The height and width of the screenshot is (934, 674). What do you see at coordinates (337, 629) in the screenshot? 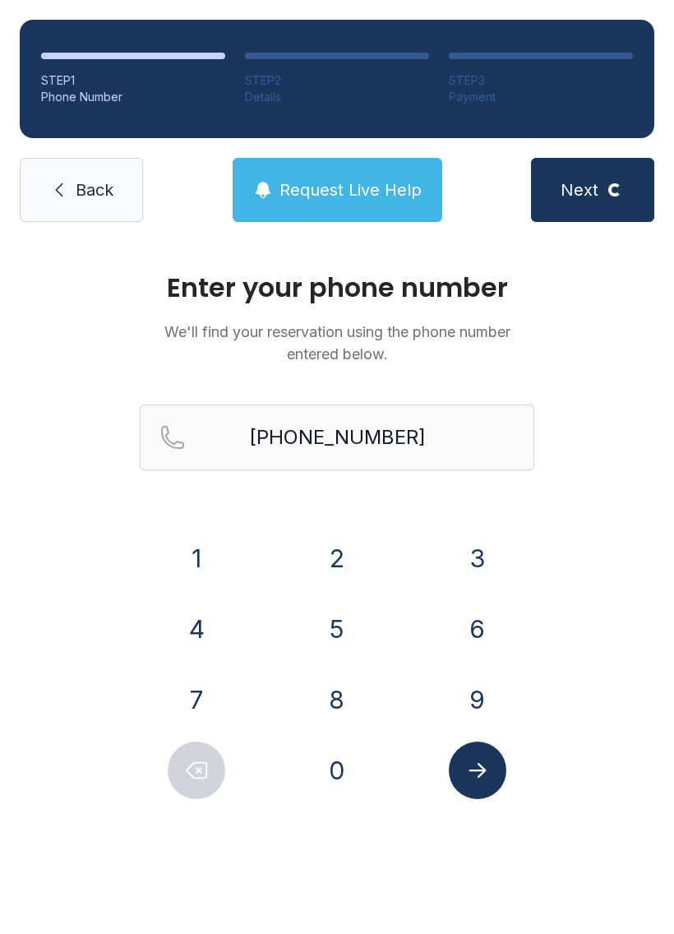
I see `button: 5` at bounding box center [337, 629].